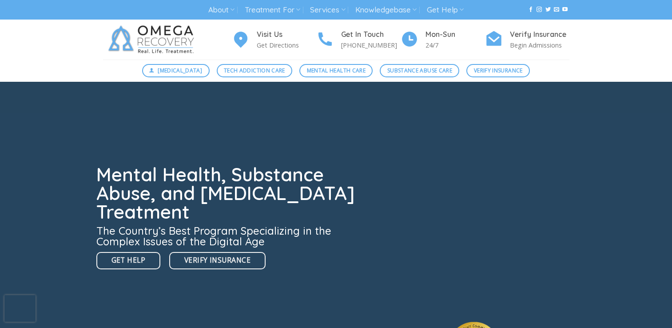  What do you see at coordinates (386, 10) in the screenshot?
I see `a: Knowledgebase` at bounding box center [386, 10].